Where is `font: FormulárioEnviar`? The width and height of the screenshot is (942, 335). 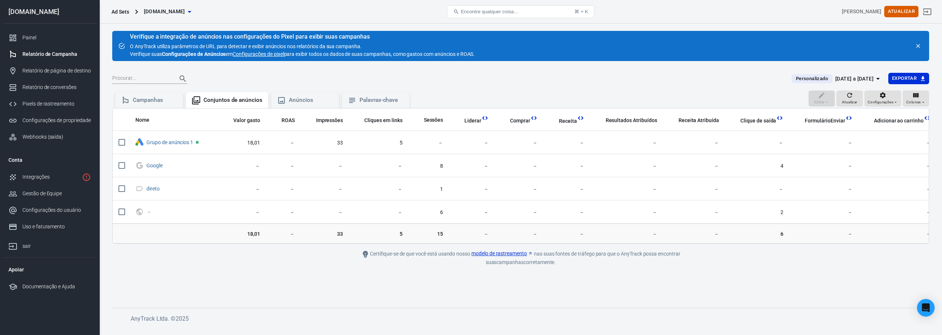
font: FormulárioEnviar is located at coordinates (825, 121).